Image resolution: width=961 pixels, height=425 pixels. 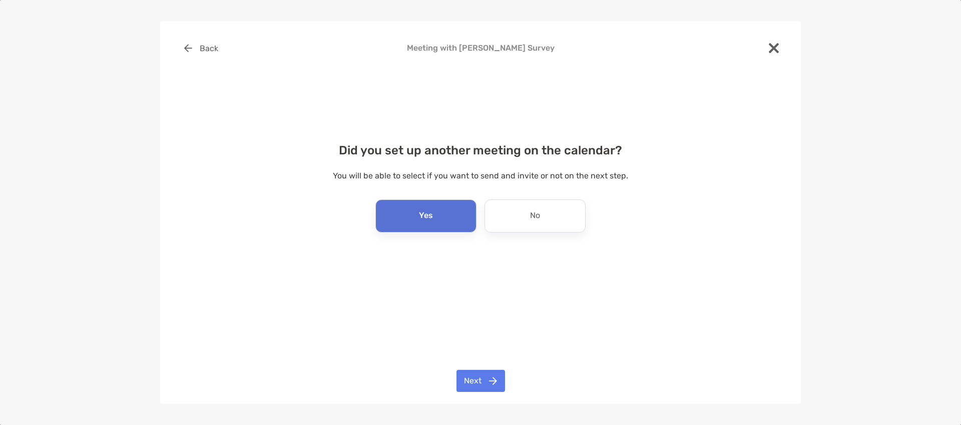 I want to click on p: No, so click(x=535, y=216).